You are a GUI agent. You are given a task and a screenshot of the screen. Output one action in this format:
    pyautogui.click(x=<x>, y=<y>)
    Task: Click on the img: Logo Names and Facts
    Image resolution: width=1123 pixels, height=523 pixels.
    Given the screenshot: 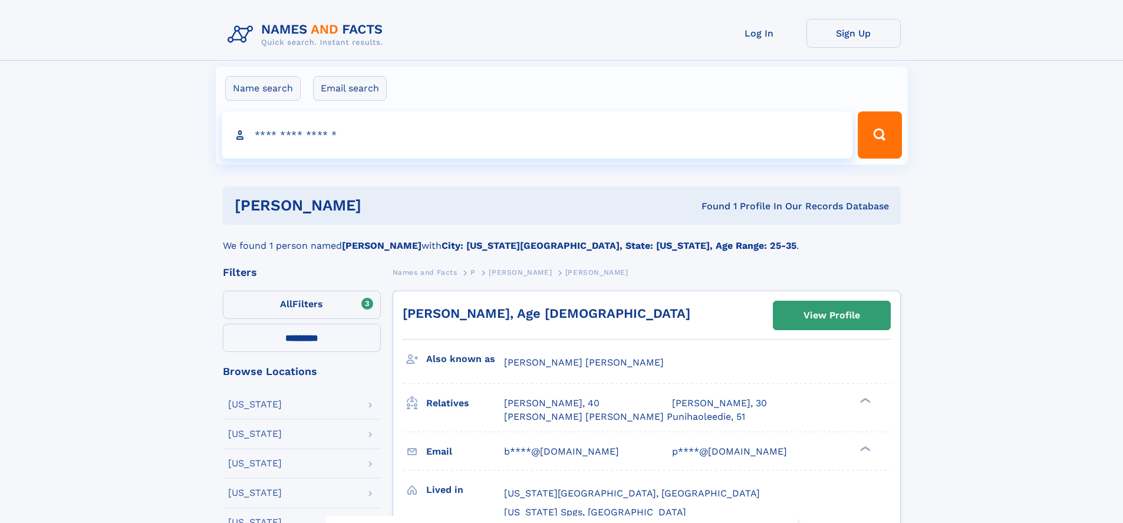 What is the action you would take?
    pyautogui.click(x=308, y=35)
    